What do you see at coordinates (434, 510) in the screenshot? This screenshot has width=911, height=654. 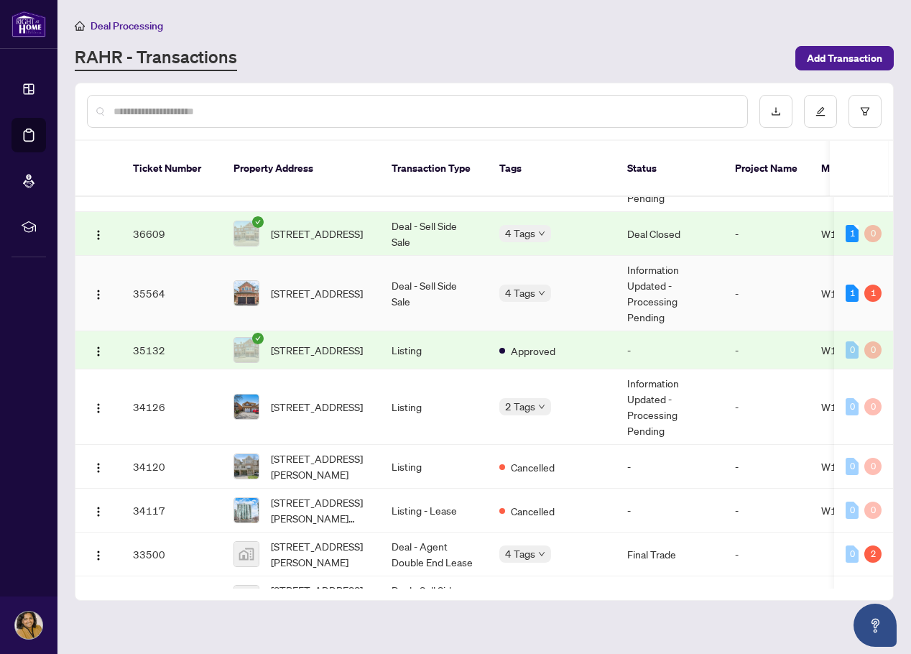 I see `td: Listing - Lease` at bounding box center [434, 510].